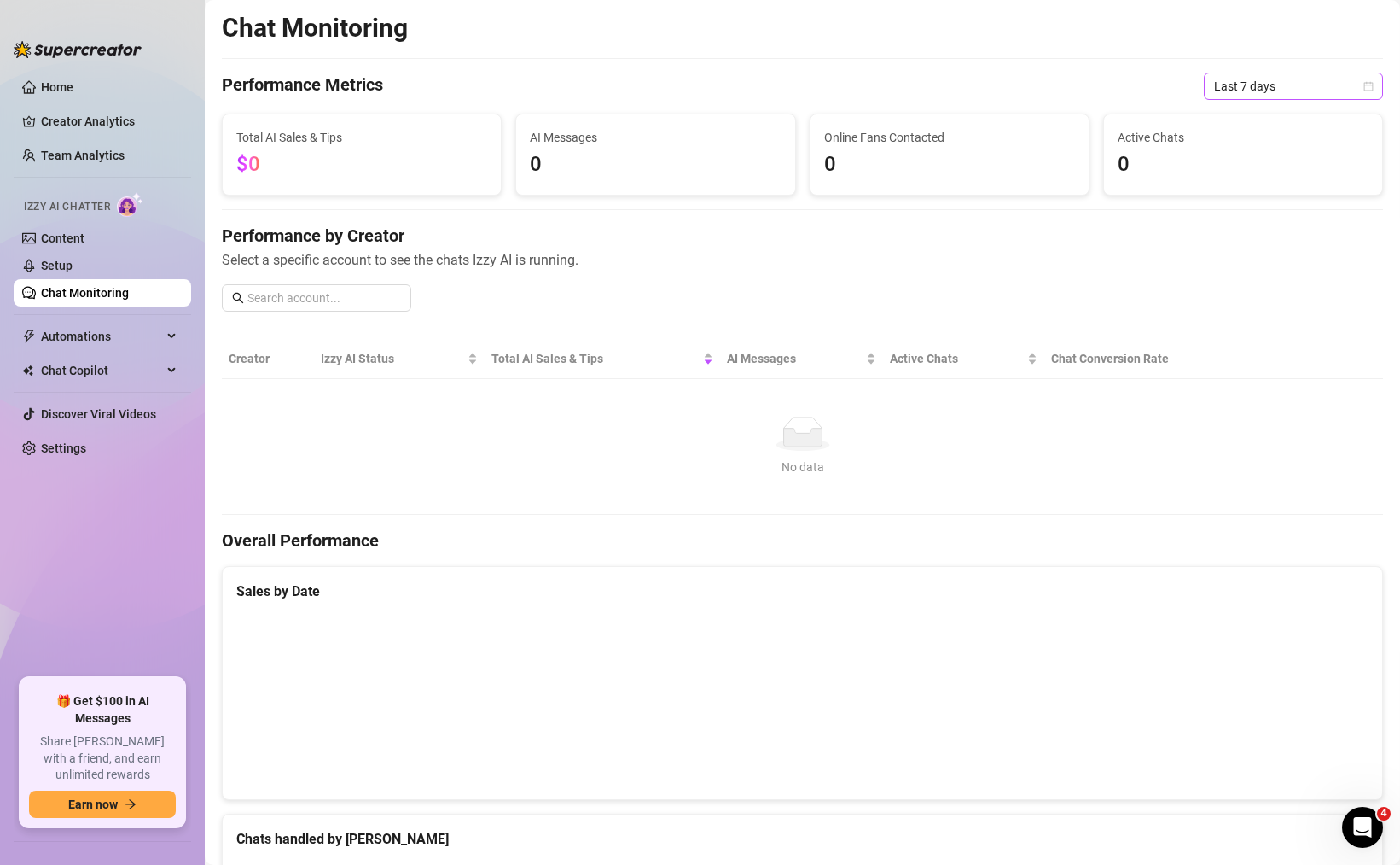 The image size is (1400, 865). Describe the element at coordinates (268, 359) in the screenshot. I see `th: Creator` at that location.